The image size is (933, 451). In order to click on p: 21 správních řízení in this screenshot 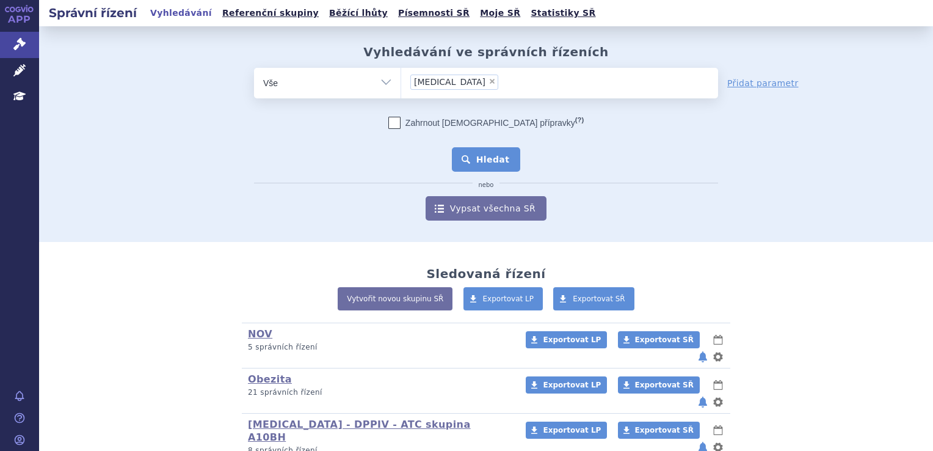, I will do `click(379, 392)`.